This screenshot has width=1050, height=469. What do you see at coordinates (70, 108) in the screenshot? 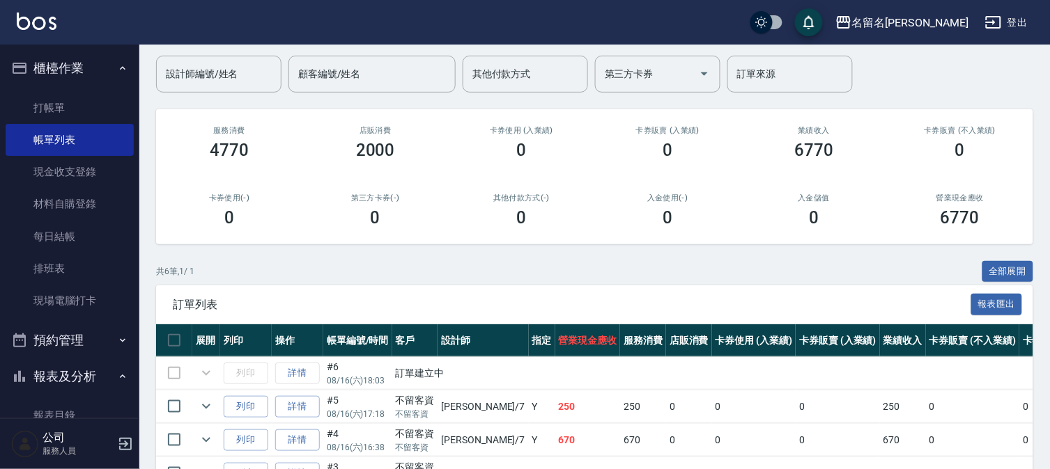
I see `a: 打帳單` at bounding box center [70, 108].